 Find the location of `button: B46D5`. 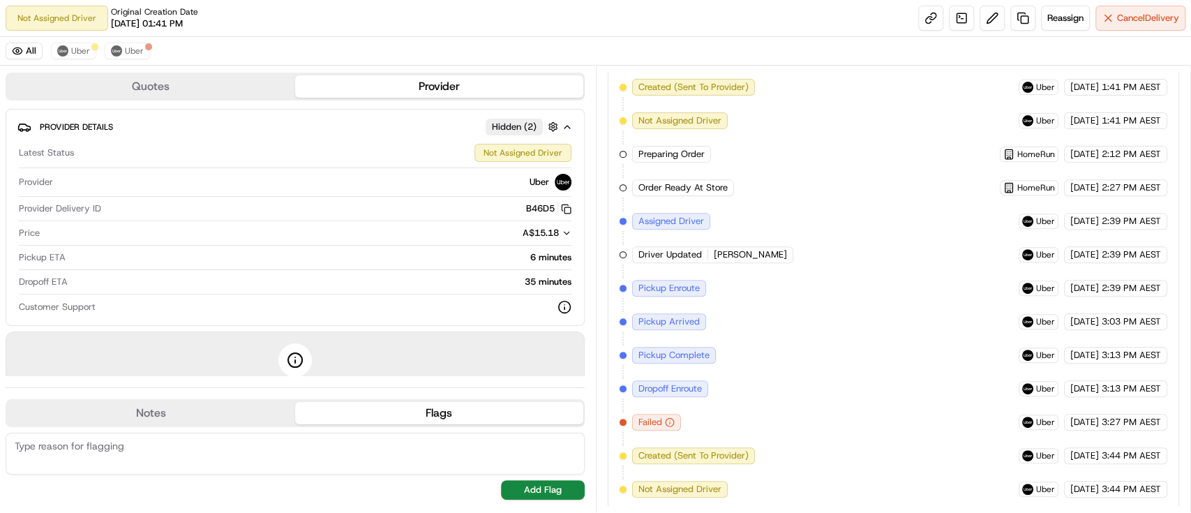

button: B46D5 is located at coordinates (549, 209).